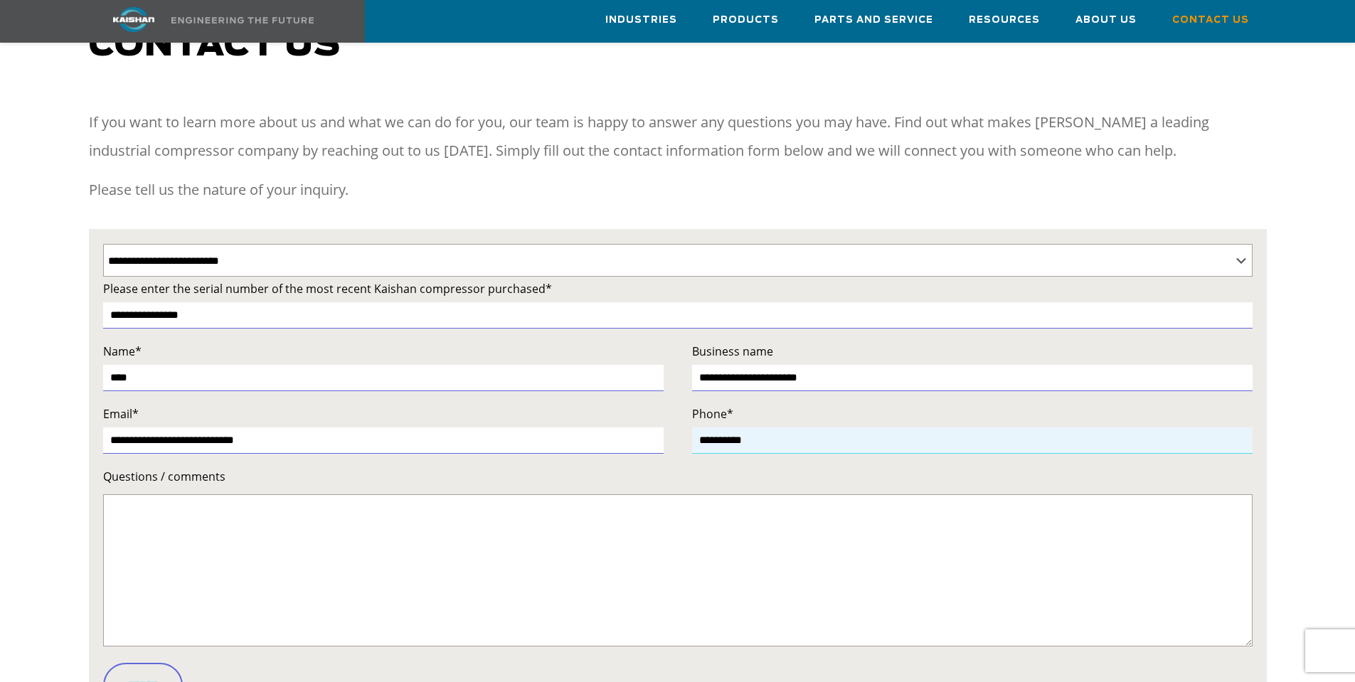  Describe the element at coordinates (383, 351) in the screenshot. I see `label: Name*` at that location.